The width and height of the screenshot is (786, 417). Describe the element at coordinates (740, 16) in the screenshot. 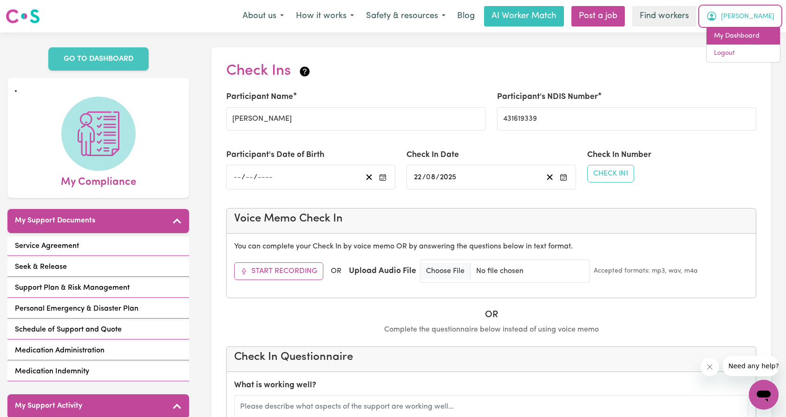

I see `button: My Account` at that location.